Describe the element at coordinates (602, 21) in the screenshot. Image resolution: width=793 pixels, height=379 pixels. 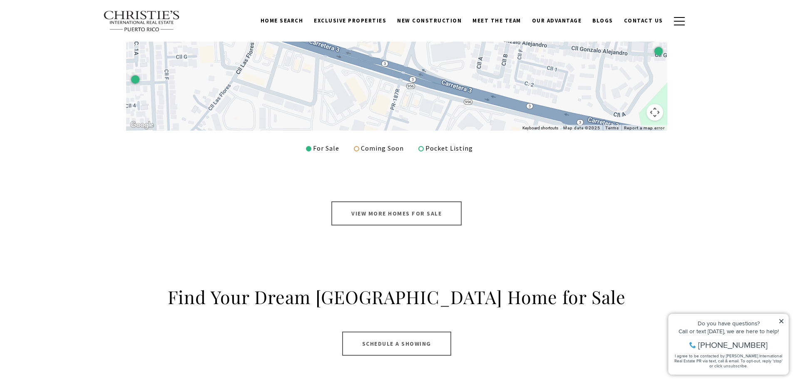
I see `a: Blogs` at that location.